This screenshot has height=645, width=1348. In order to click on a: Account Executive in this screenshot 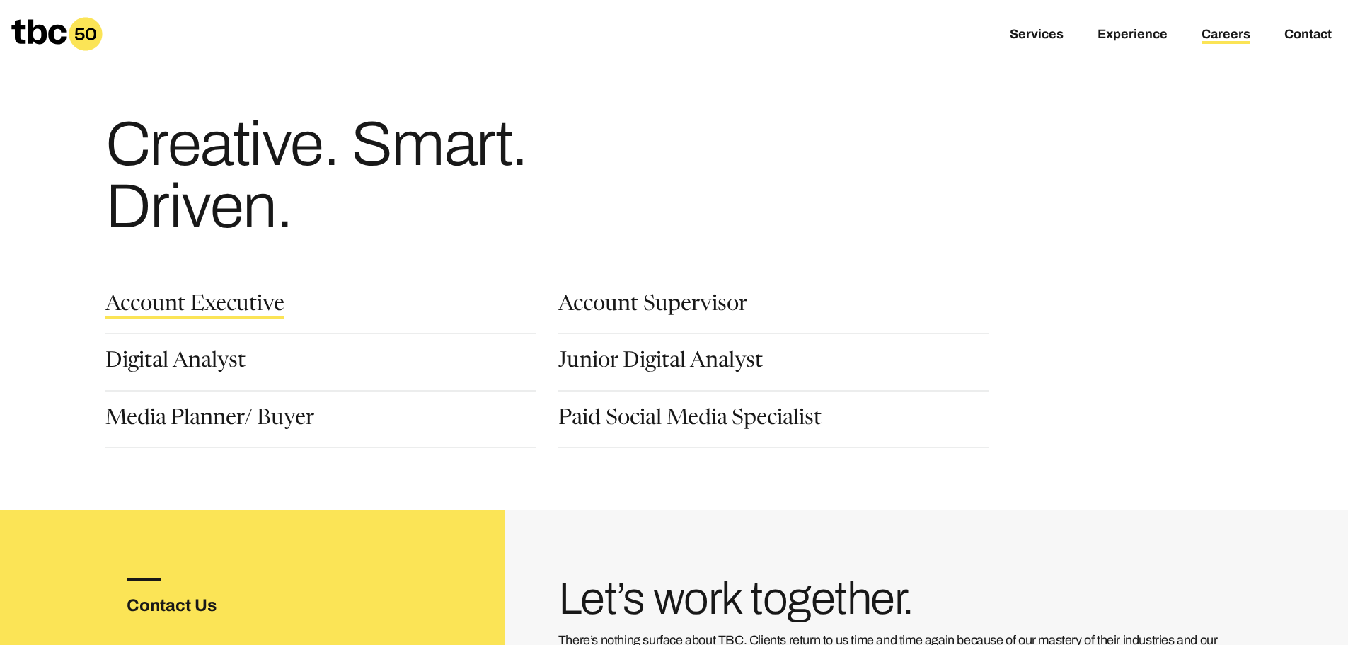, I will do `click(195, 306)`.